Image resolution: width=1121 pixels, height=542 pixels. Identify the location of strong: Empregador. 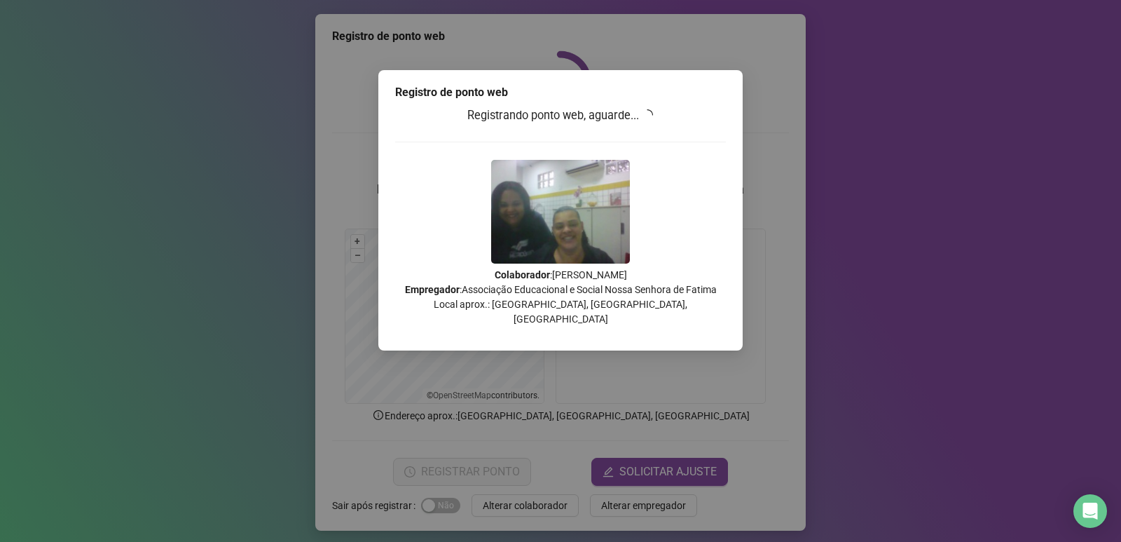
(432, 289).